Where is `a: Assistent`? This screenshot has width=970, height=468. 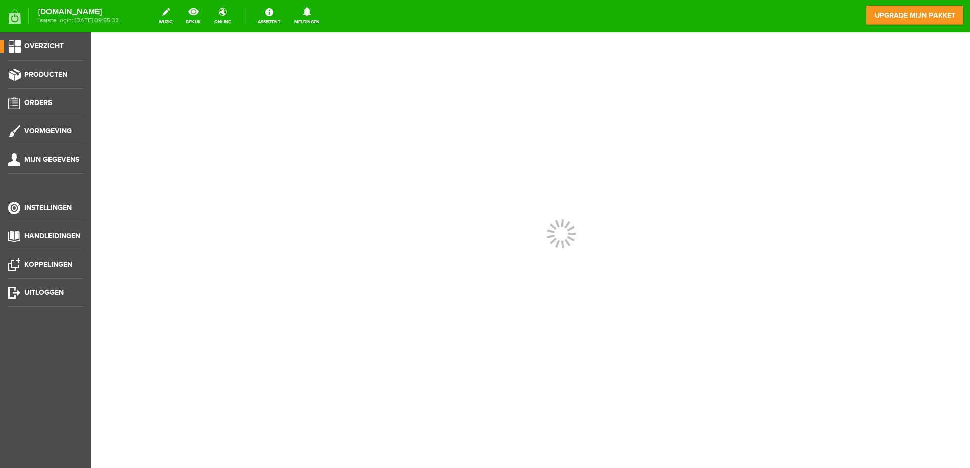 a: Assistent is located at coordinates (269, 16).